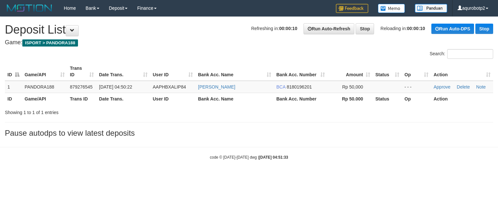 This screenshot has height=221, width=498. I want to click on th: Rp 50.000, so click(350, 99).